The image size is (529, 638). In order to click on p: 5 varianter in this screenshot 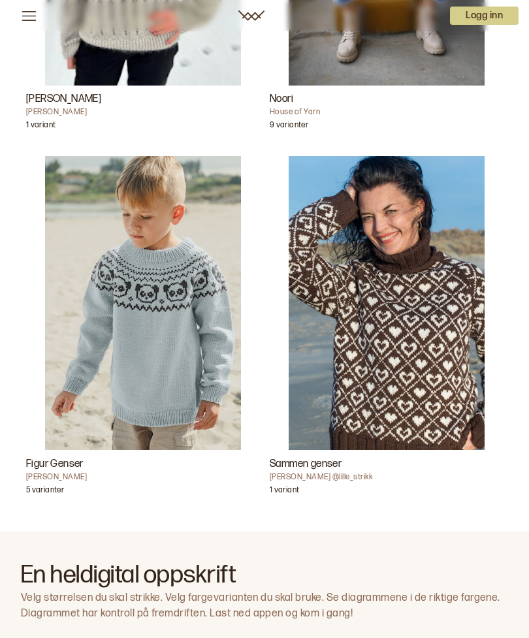, I will do `click(45, 492)`.